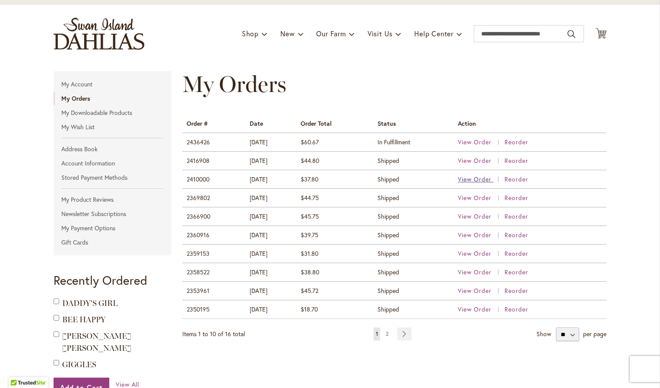 This screenshot has height=388, width=660. What do you see at coordinates (213, 179) in the screenshot?
I see `td: 2410000` at bounding box center [213, 179].